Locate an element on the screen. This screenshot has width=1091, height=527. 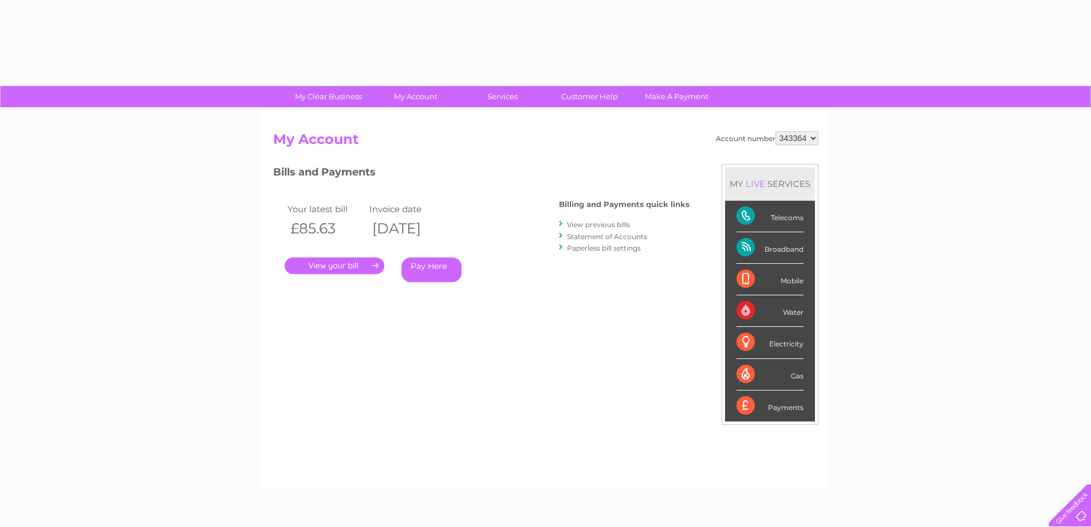
div: Telecoms is located at coordinates (770, 216).